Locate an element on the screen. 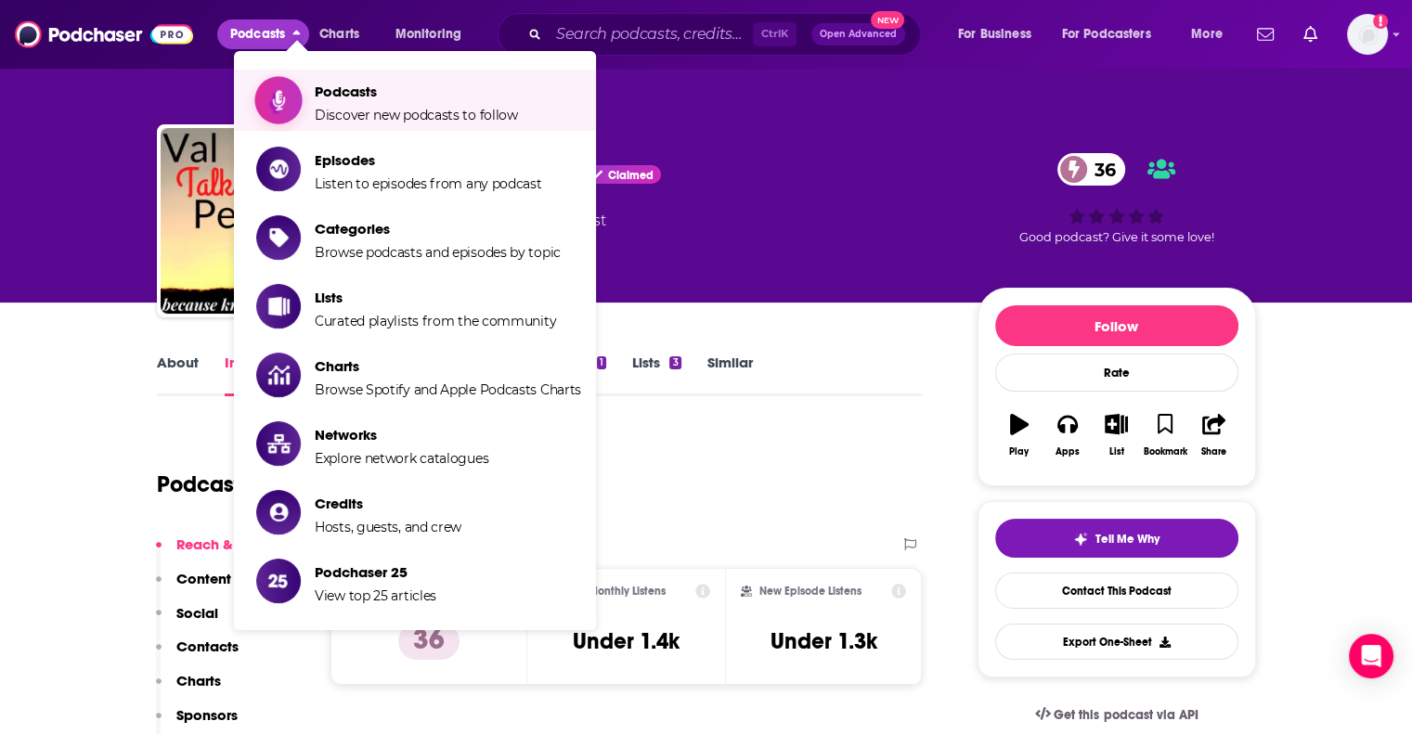  span: Episodes is located at coordinates (428, 160).